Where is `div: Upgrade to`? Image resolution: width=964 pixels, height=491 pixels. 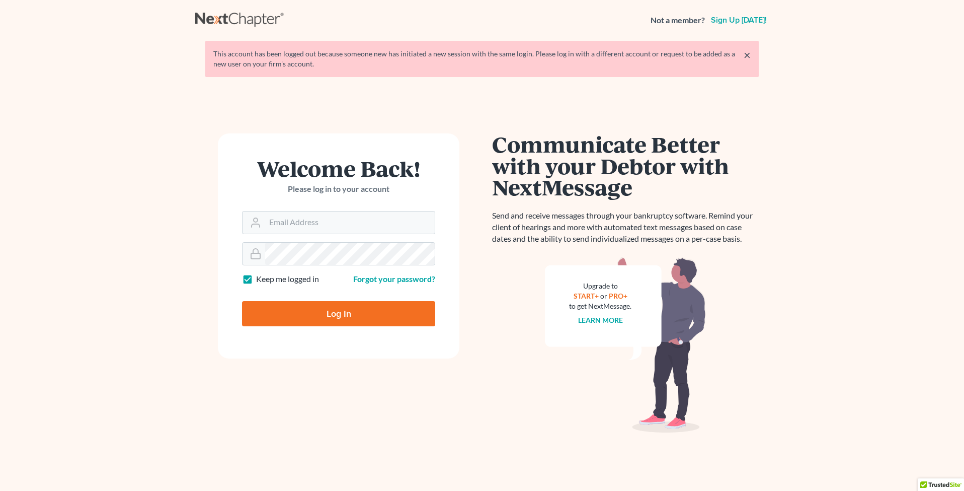 div: Upgrade to is located at coordinates (600, 286).